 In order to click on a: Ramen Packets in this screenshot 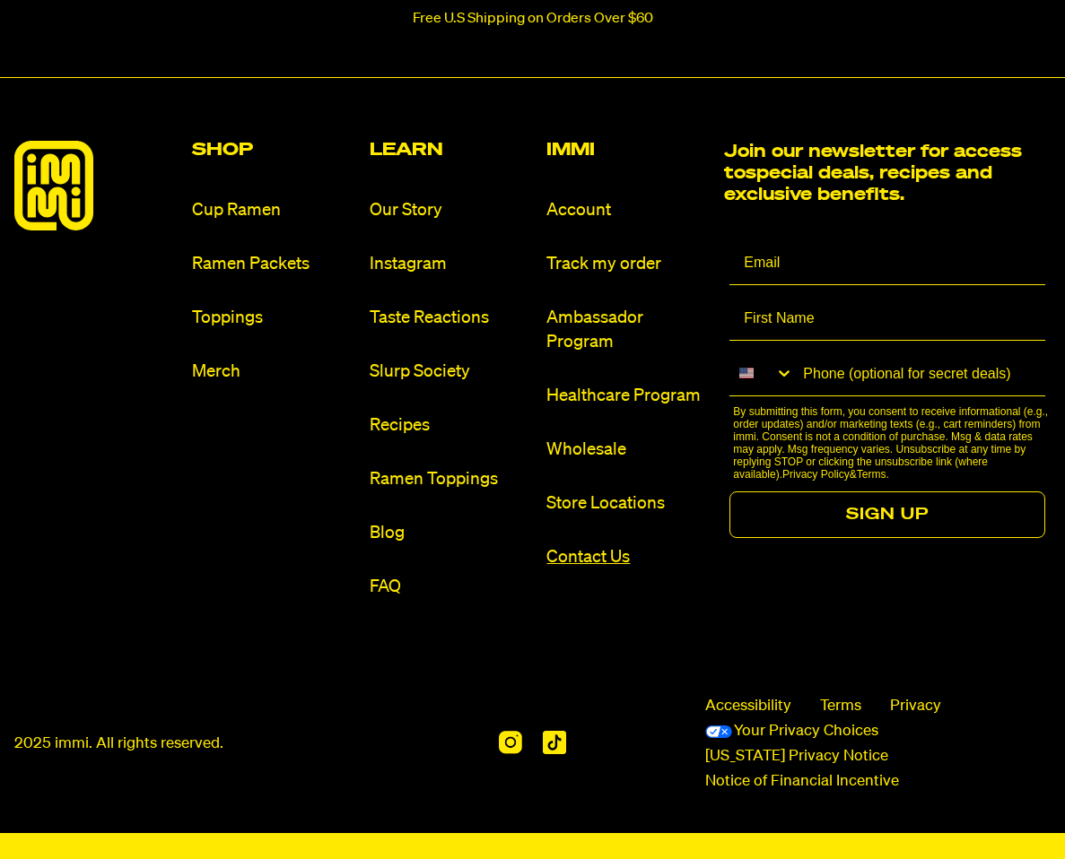, I will do `click(274, 264)`.